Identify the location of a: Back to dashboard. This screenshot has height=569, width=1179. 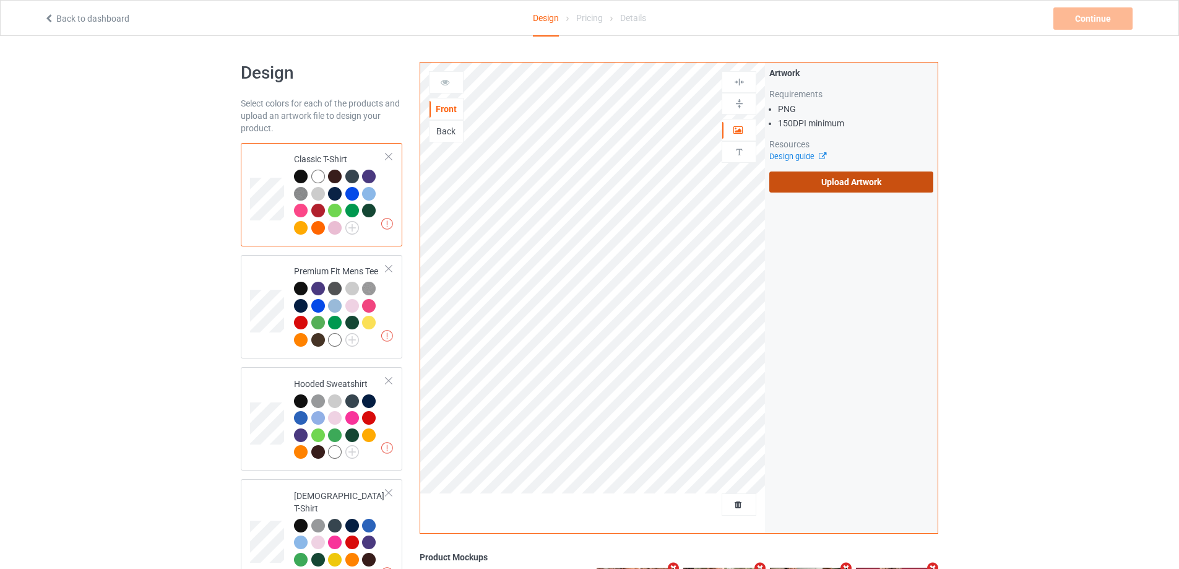
(87, 19).